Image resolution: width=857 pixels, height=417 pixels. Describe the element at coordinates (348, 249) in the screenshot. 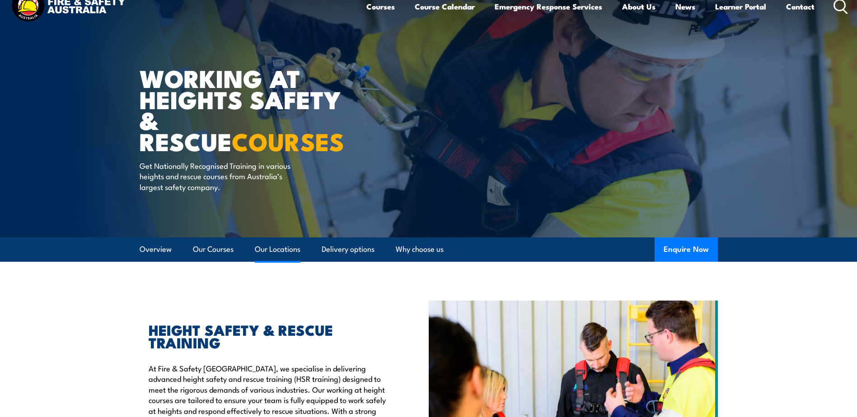

I see `a: Delivery options` at that location.